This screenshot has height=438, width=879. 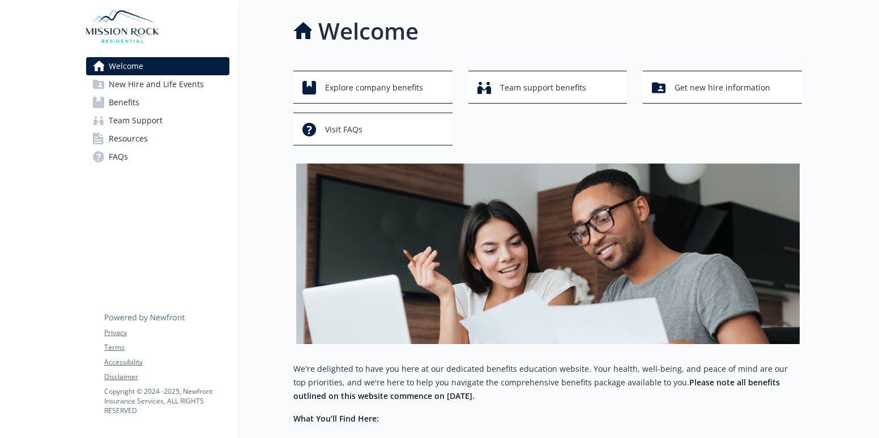 What do you see at coordinates (157, 103) in the screenshot?
I see `a: Benefits` at bounding box center [157, 103].